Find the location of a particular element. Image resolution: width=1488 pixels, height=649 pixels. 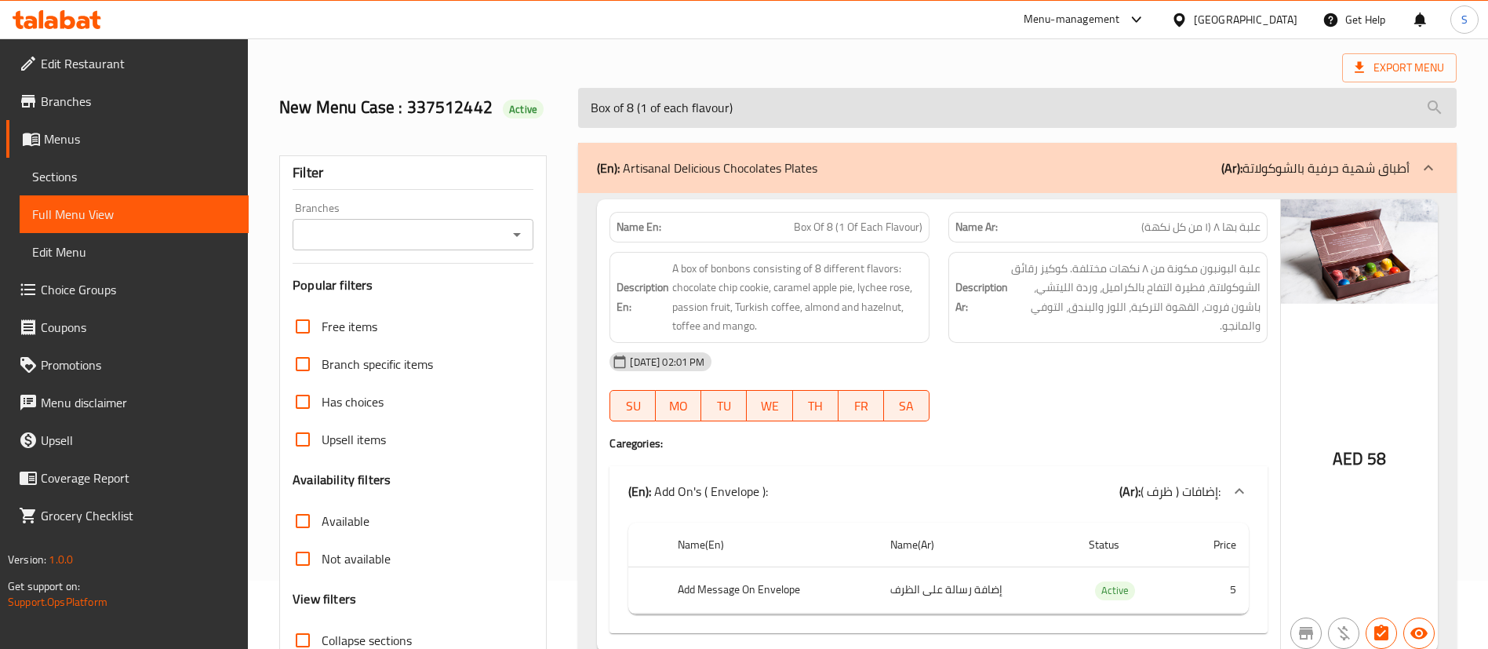

strong: Description En: is located at coordinates (643, 297).